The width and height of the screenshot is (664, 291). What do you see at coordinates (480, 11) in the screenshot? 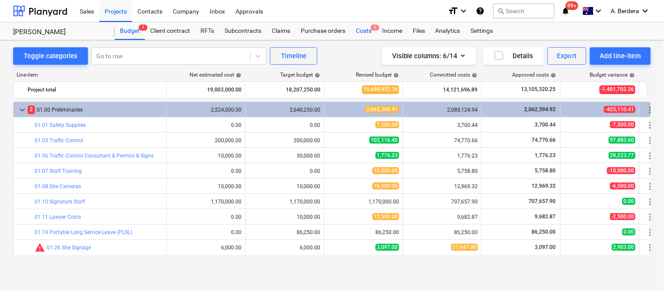
I see `i: Knowledge base` at bounding box center [480, 11].